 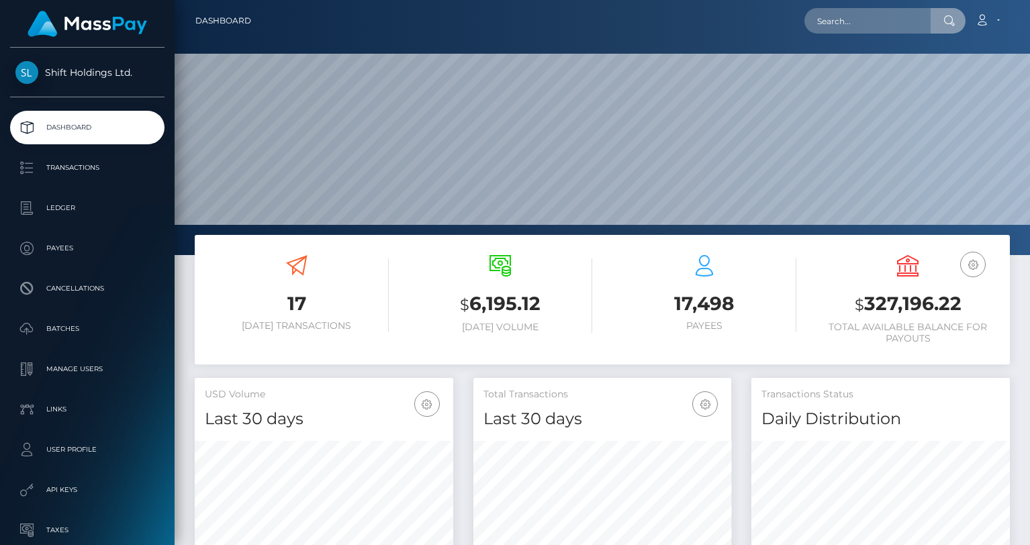 I want to click on h3: 327,196.22, so click(x=908, y=304).